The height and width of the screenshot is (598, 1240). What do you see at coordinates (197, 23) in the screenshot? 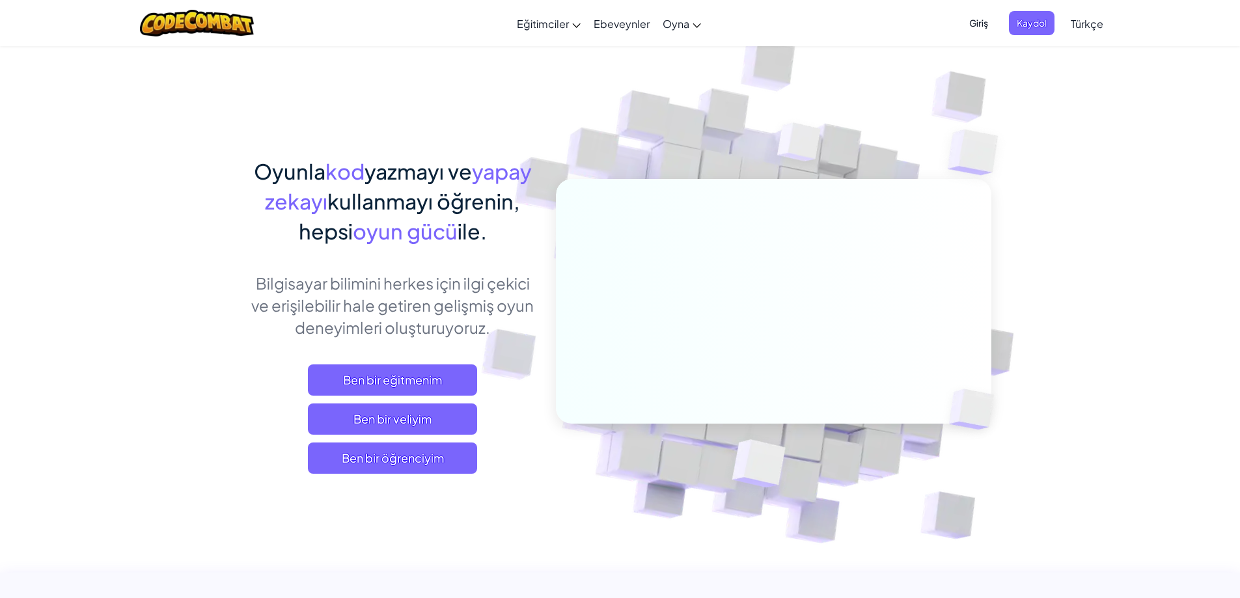
I see `img: CodeCombat logosu` at bounding box center [197, 23].